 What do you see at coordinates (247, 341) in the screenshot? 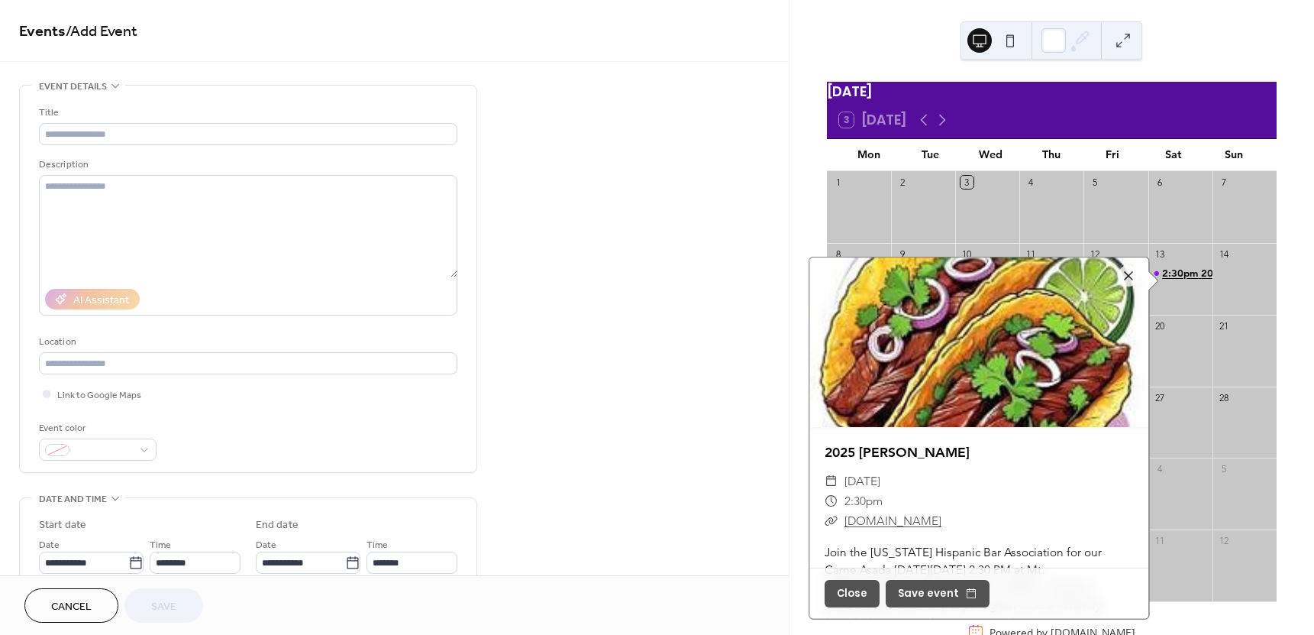
I see `div: Location` at bounding box center [247, 341].